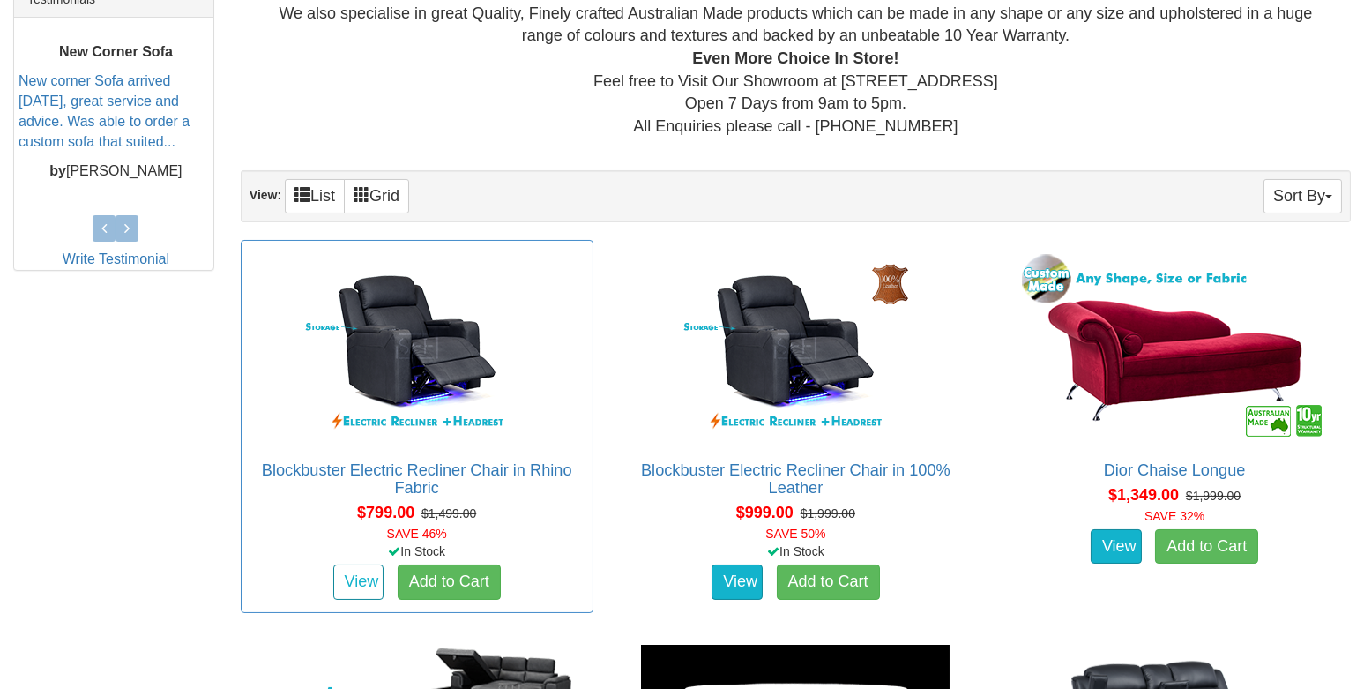  I want to click on span: $799.00, so click(385, 512).